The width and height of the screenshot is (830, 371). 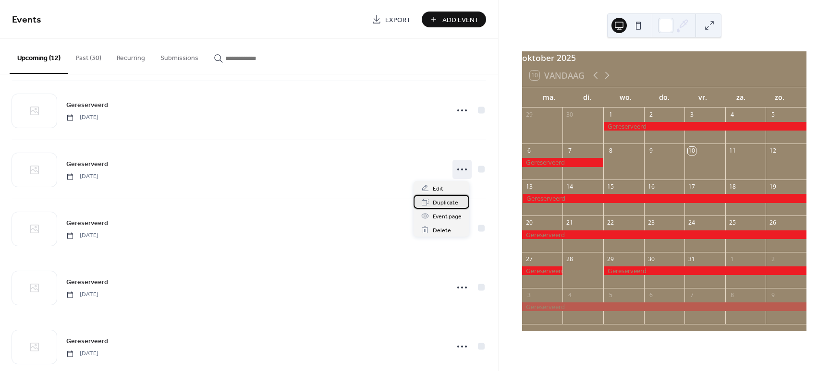 What do you see at coordinates (691, 187) in the screenshot?
I see `div: 17` at bounding box center [691, 187].